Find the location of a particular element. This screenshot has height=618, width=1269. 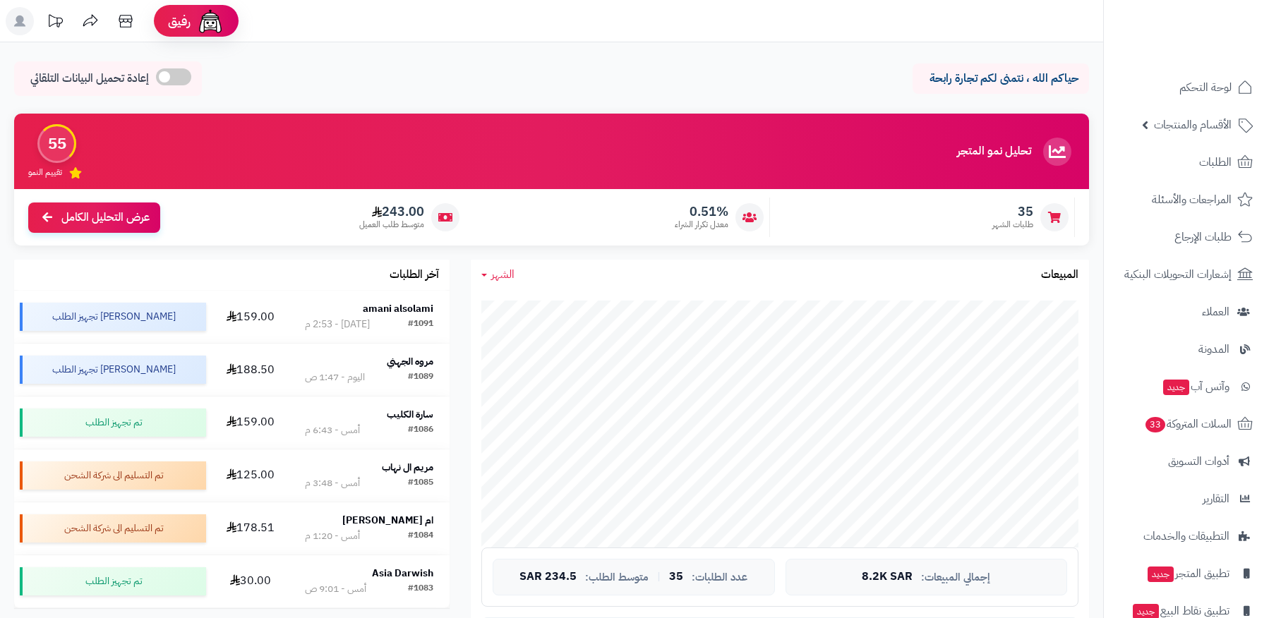

span: لوحة التحكم is located at coordinates (1205, 87).